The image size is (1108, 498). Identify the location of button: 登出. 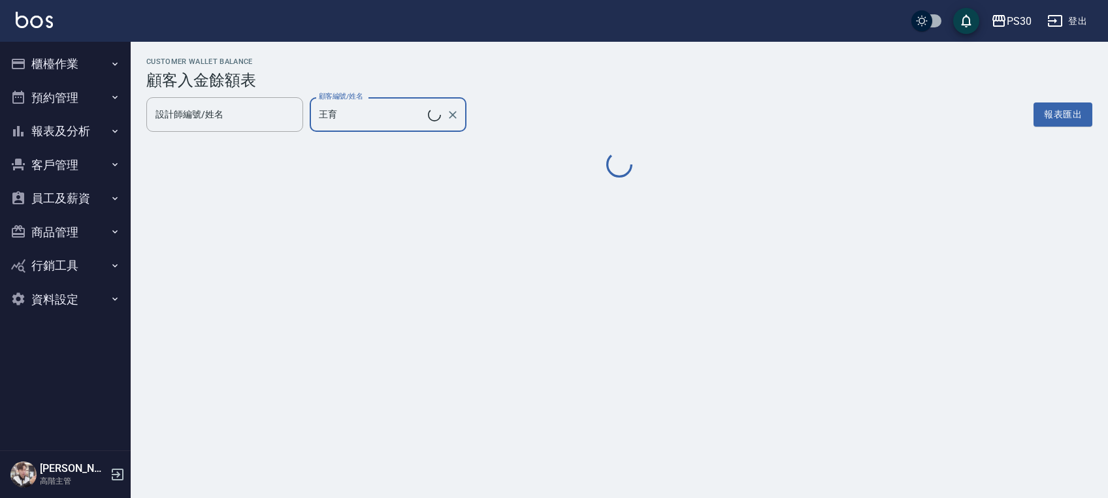
(1067, 21).